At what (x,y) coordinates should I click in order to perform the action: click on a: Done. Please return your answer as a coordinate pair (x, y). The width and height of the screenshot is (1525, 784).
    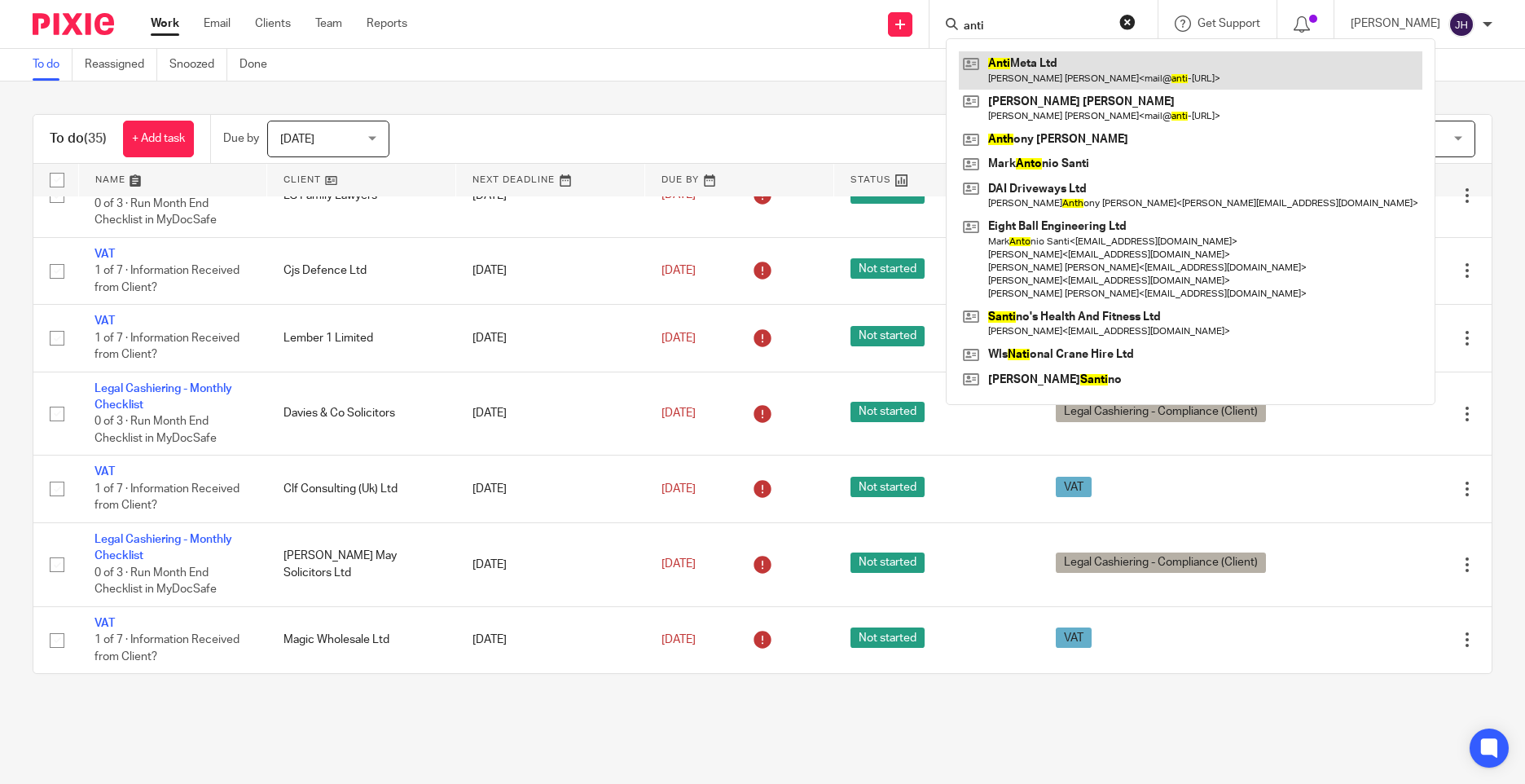
    Looking at the image, I should click on (259, 64).